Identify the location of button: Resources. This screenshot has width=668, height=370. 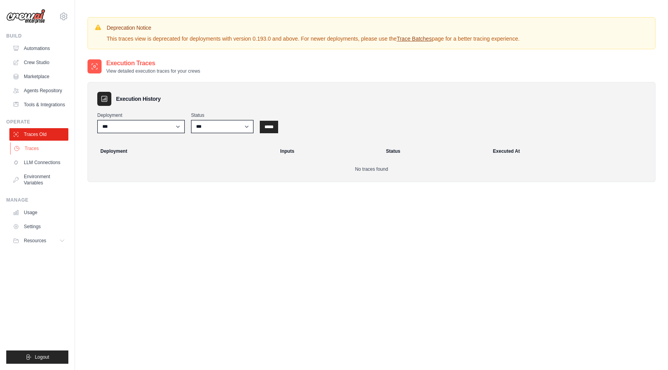
(39, 241).